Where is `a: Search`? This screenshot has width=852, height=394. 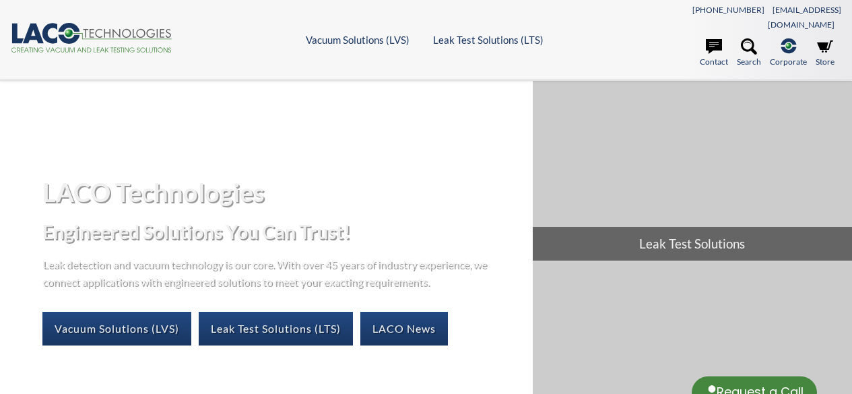 a: Search is located at coordinates (749, 53).